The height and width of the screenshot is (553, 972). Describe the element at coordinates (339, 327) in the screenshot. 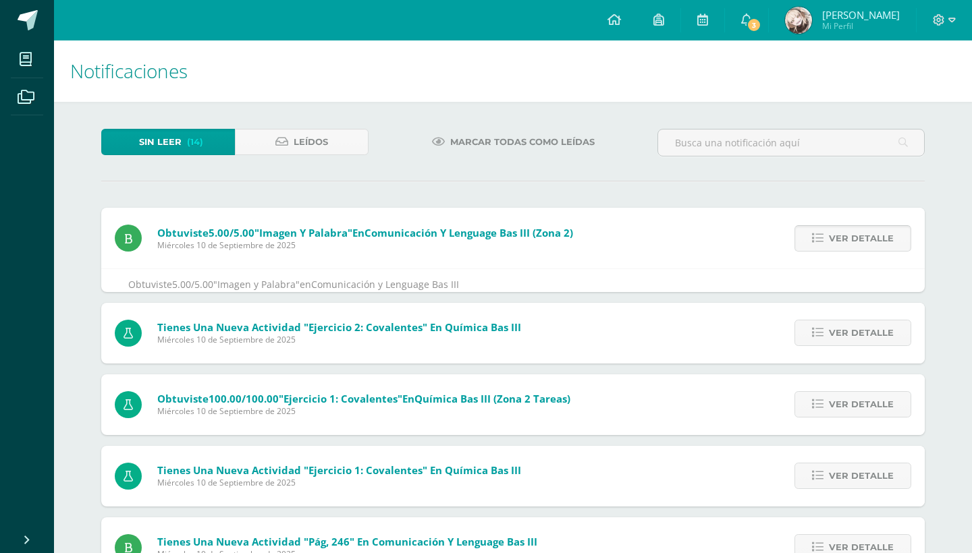

I see `span: Tienes una nueva actividad "Ejercicio 2: covalentes" En Química Bas III` at that location.